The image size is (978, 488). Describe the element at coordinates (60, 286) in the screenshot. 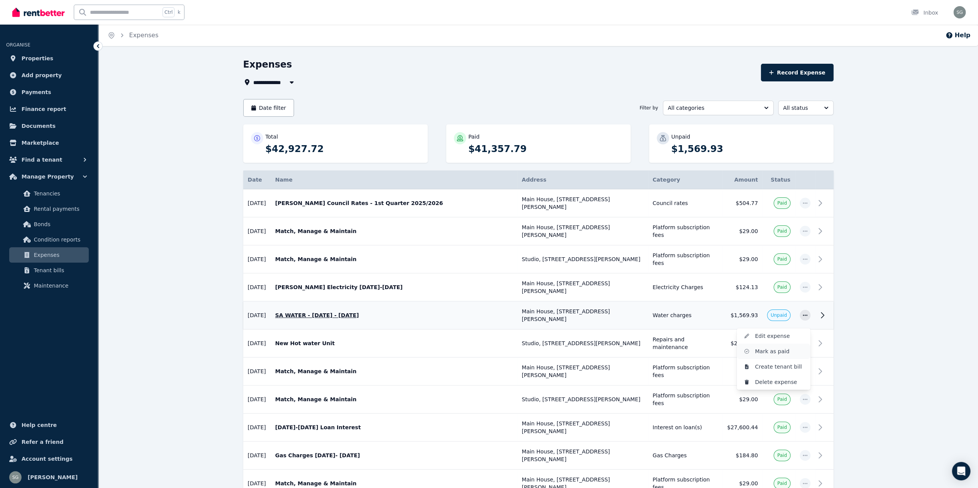

I see `span: Maintenance` at that location.